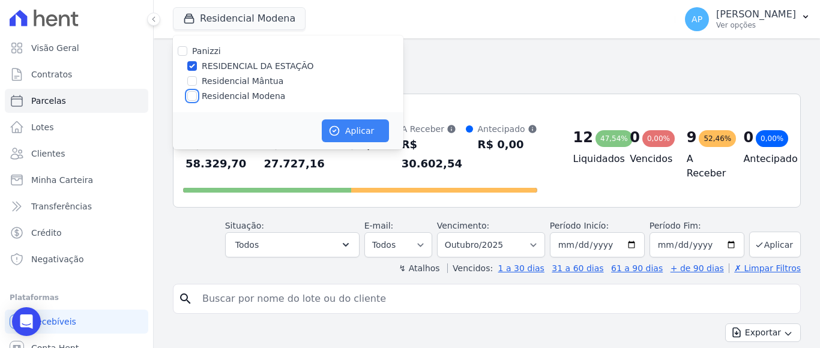  I want to click on div: 47,54%, so click(614, 139).